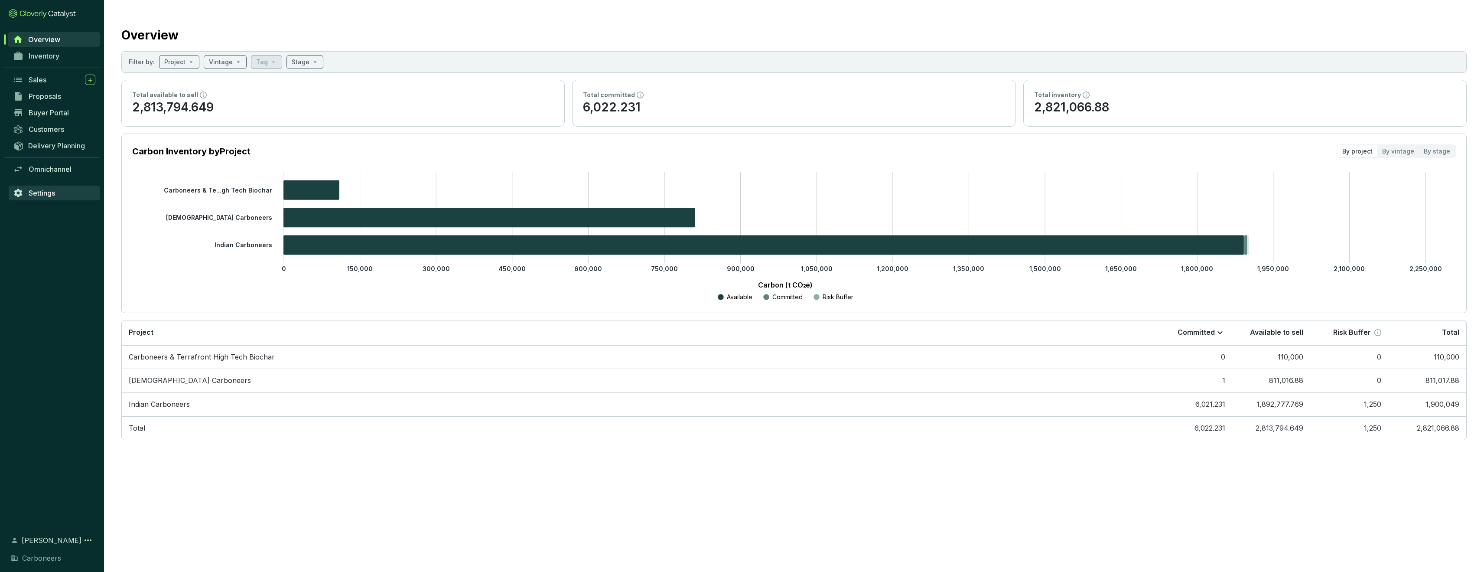 Image resolution: width=1484 pixels, height=572 pixels. I want to click on tspan: 1,800,000, so click(1197, 268).